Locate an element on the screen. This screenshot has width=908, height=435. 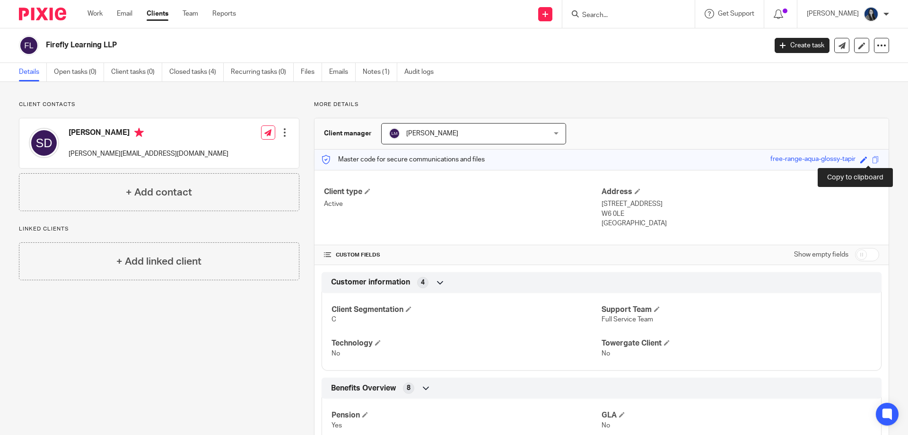
span: 4 is located at coordinates (423, 282).